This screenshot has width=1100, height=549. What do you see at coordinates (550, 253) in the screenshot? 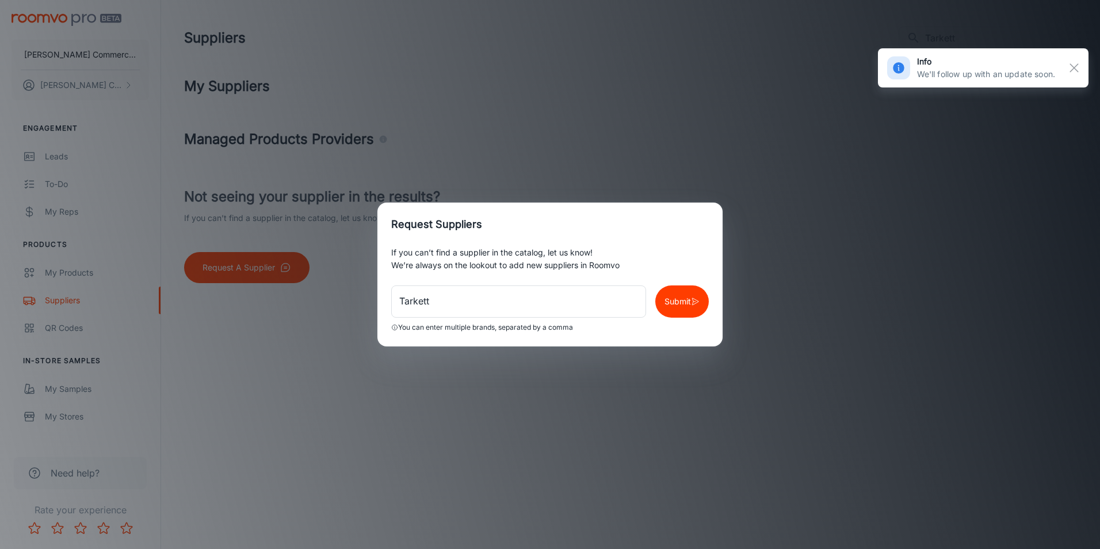
I see `p: If you can’t find a supplier in the catalog, let us know!` at bounding box center [550, 253].